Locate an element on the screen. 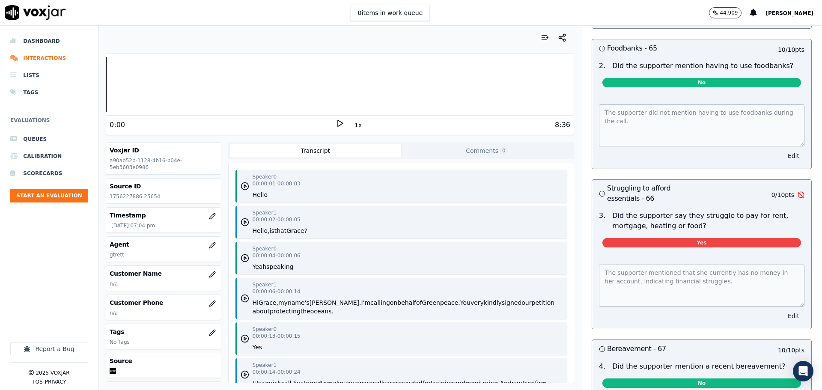  button: petition is located at coordinates (543, 303).